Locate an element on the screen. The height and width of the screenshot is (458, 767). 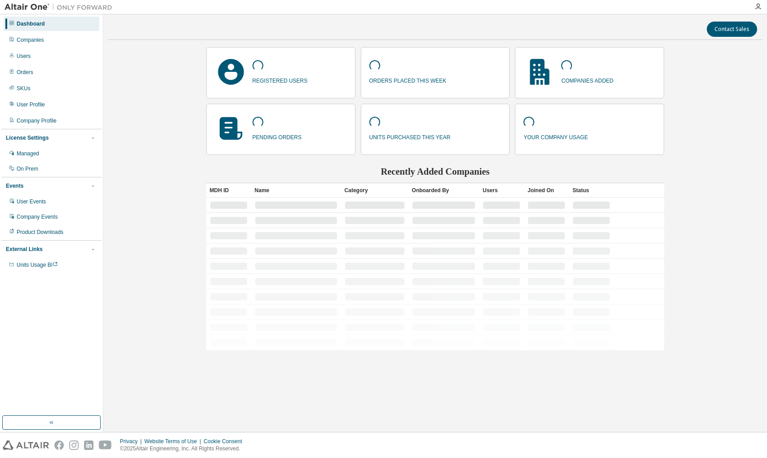
div: License Settings is located at coordinates (27, 138).